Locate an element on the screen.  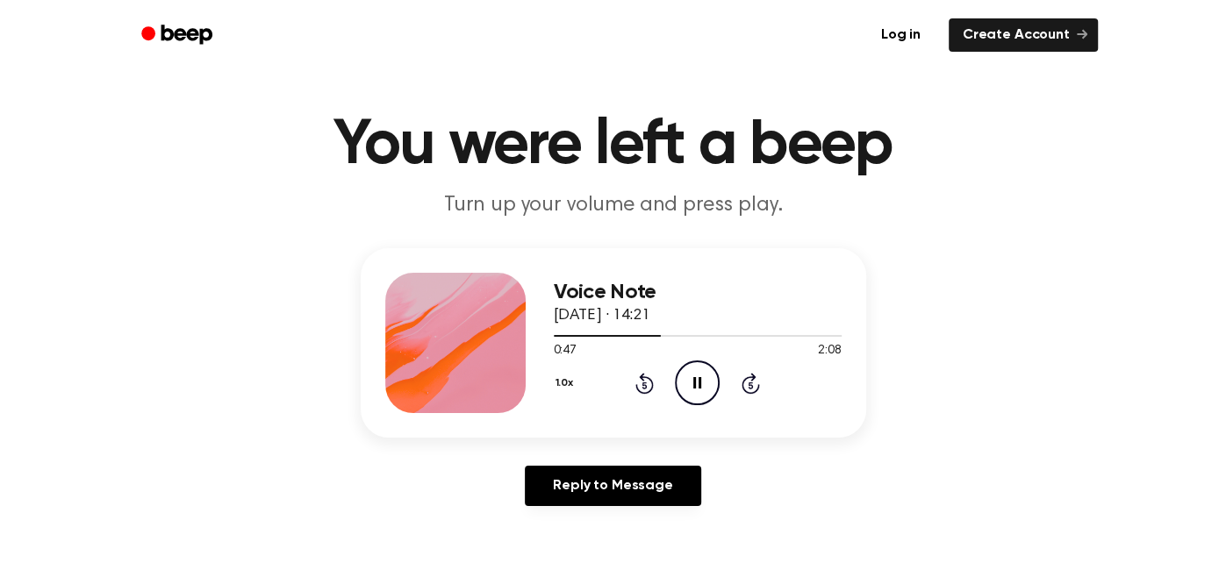
span: 2:08 is located at coordinates (829, 351).